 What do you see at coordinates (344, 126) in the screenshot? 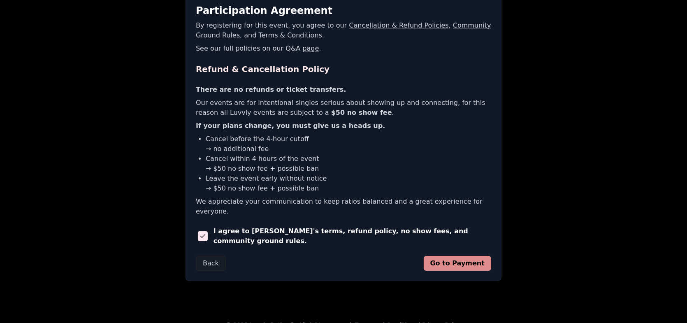
I see `p: If your plans change, you must give us a heads up.` at bounding box center [344, 126].